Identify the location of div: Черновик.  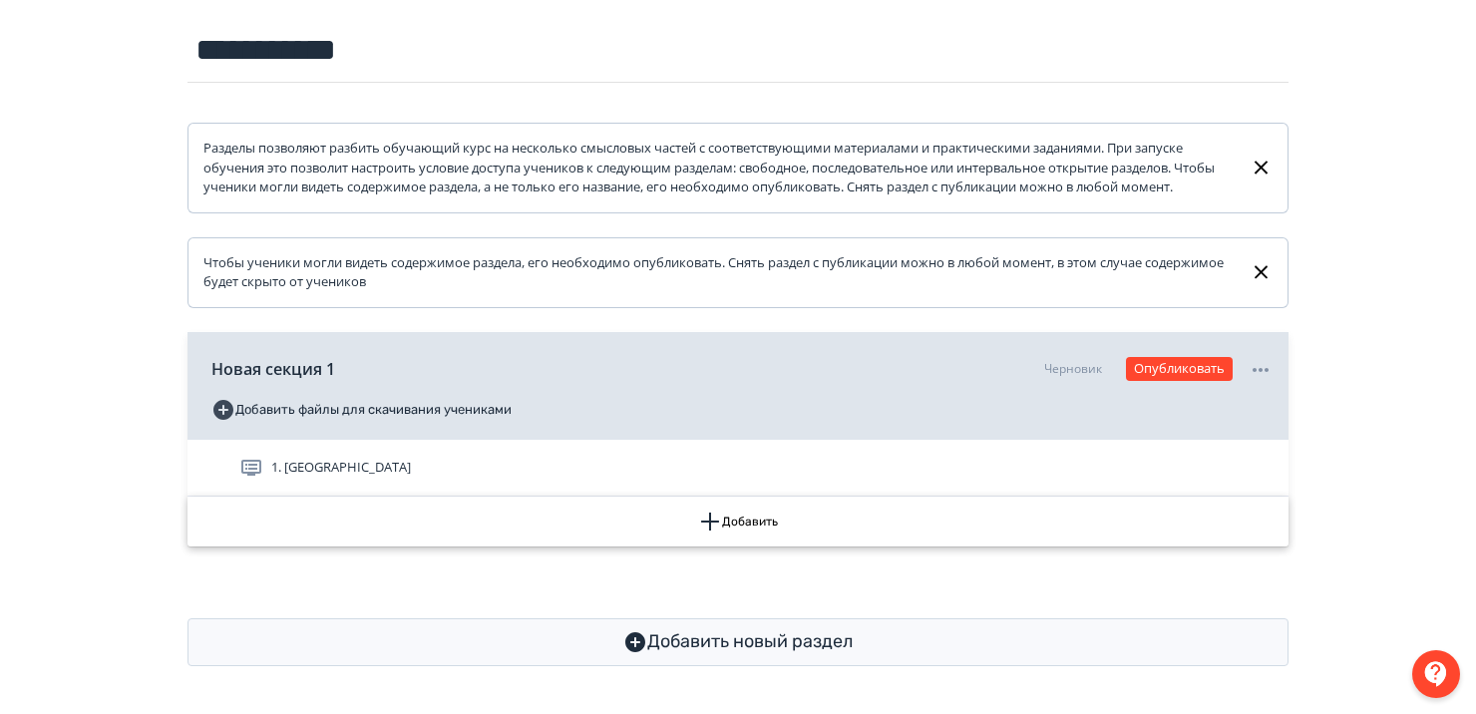
(1073, 369).